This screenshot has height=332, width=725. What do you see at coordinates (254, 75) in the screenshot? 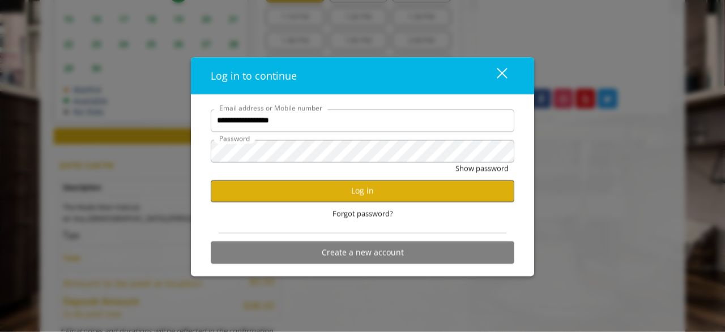
I see `span: Log in to continue` at bounding box center [254, 75].